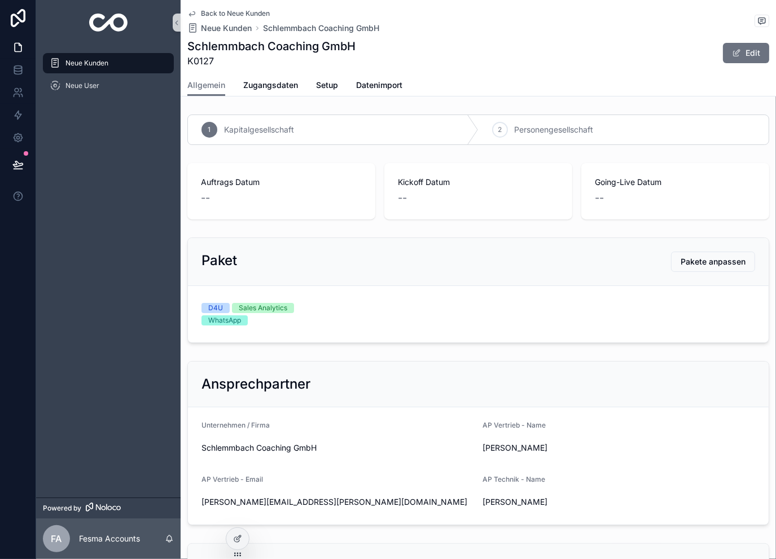  I want to click on span: 2, so click(499, 130).